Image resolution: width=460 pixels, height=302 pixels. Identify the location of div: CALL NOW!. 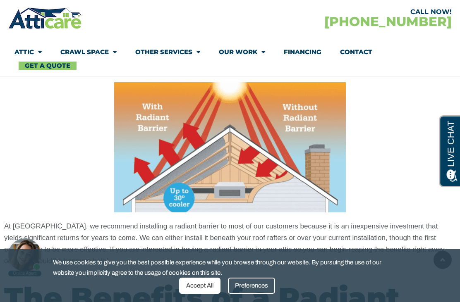
(341, 12).